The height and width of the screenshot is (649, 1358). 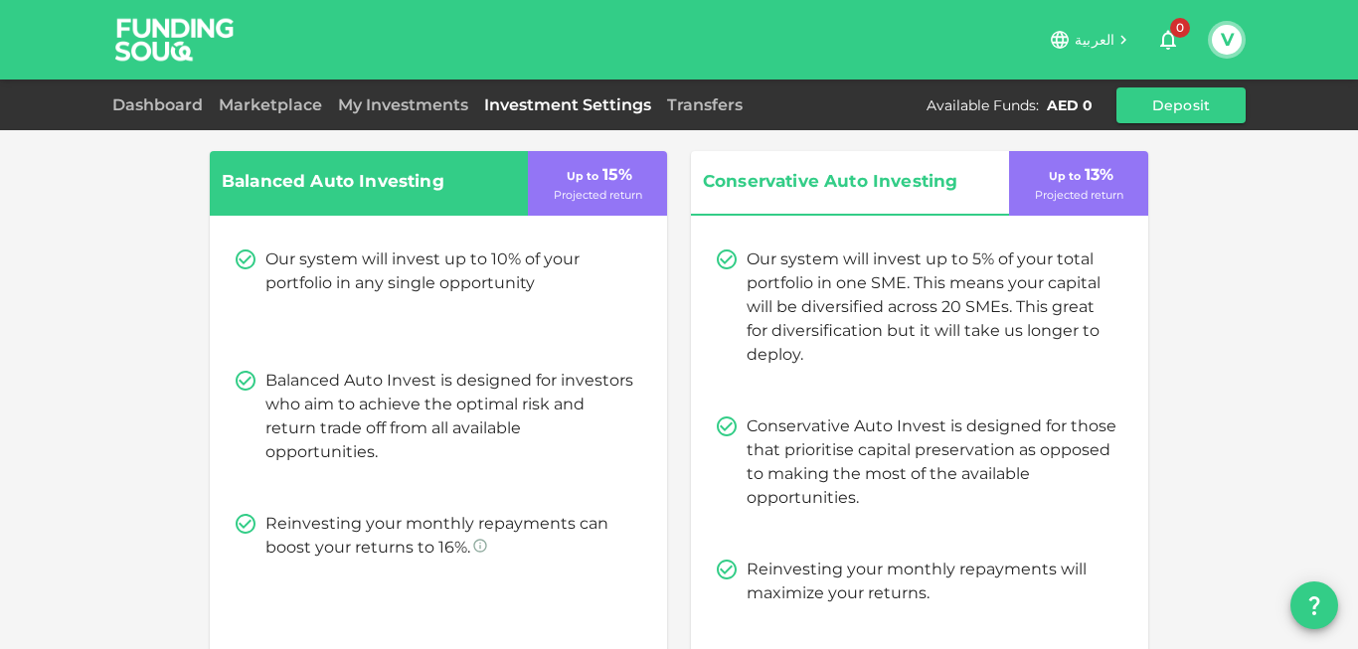 I want to click on button: Deposit, so click(x=1181, y=105).